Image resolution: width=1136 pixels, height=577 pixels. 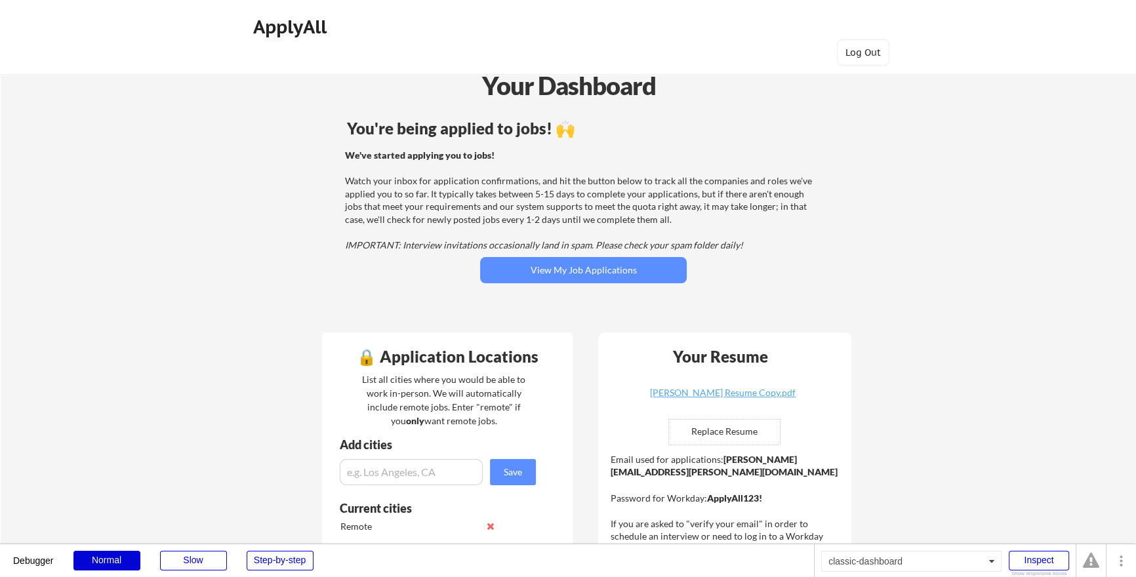 I want to click on div: List all cities where you would be able to work in-person. We will automatically include remote j..., so click(x=443, y=400).